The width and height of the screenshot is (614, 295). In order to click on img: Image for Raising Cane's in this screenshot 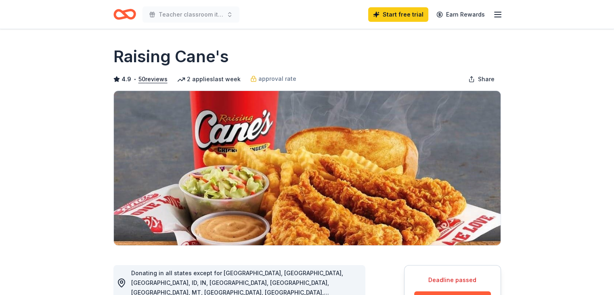, I will do `click(307, 168)`.